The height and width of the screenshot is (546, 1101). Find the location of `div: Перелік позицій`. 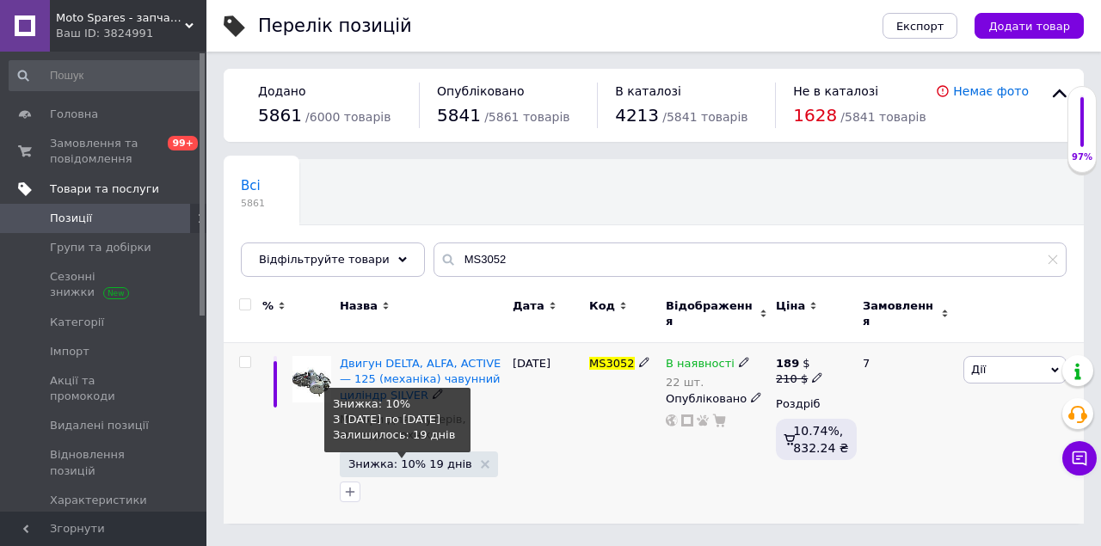

div: Перелік позицій is located at coordinates (334, 26).